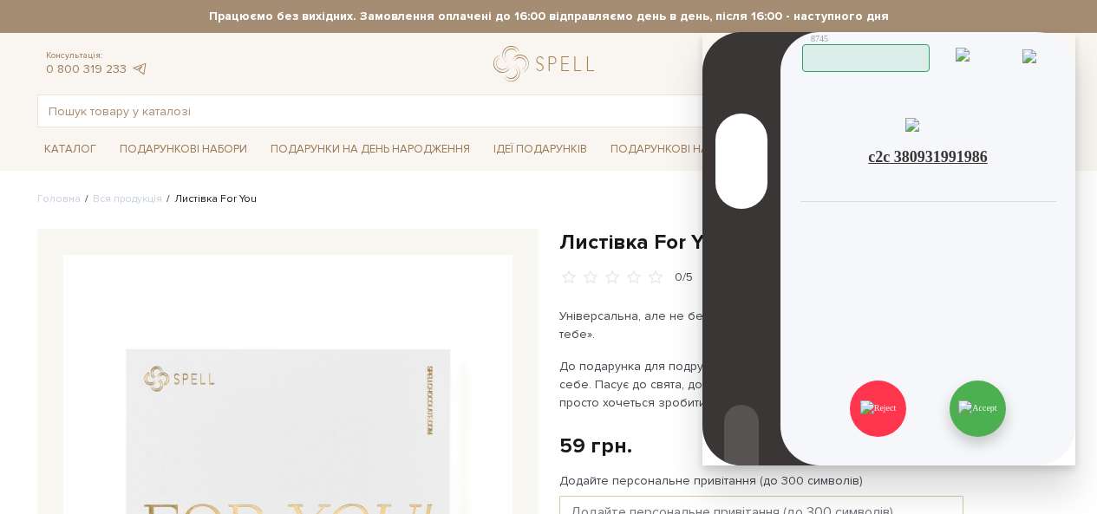 The height and width of the screenshot is (514, 1097). I want to click on a: telegram, so click(140, 69).